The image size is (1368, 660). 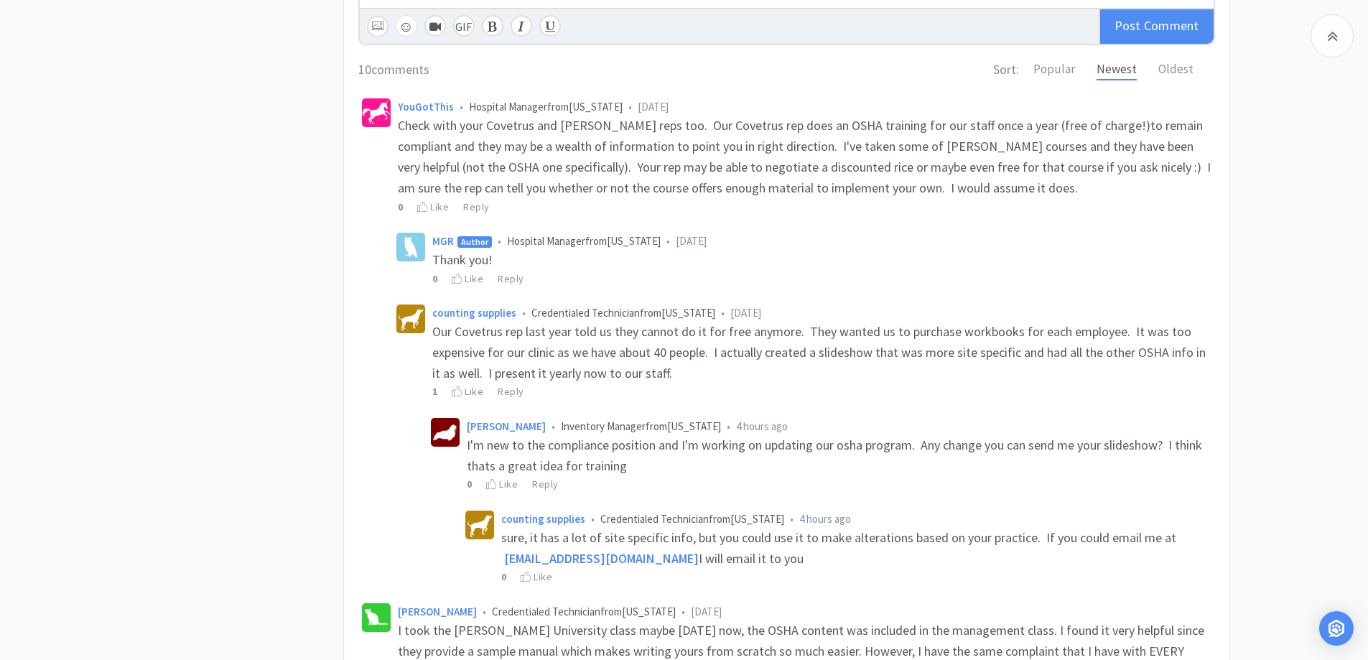 I want to click on span: Comment, so click(x=1171, y=25).